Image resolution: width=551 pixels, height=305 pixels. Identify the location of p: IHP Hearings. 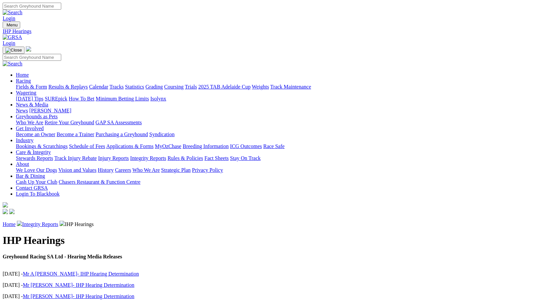
(275, 224).